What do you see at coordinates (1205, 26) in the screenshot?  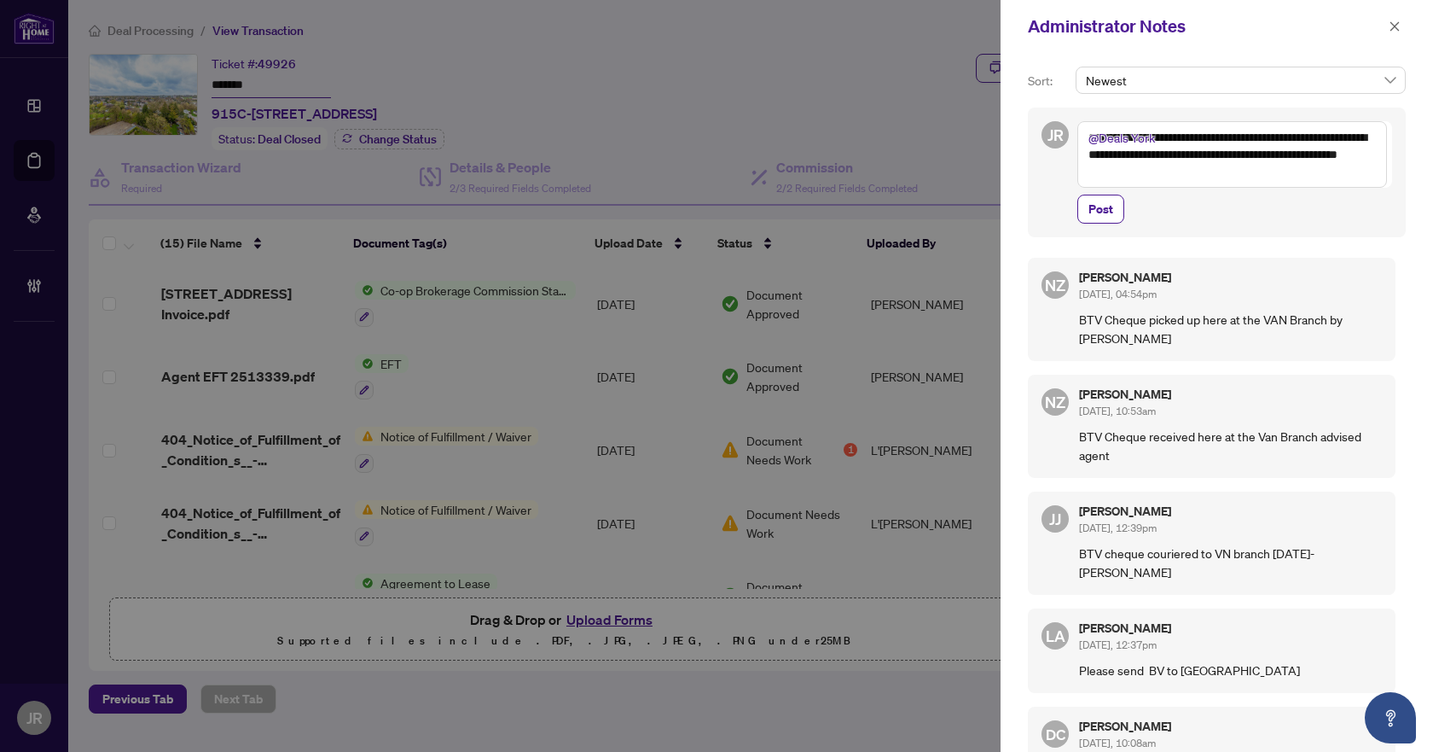 I see `div: Administrator Notes` at bounding box center [1205, 26].